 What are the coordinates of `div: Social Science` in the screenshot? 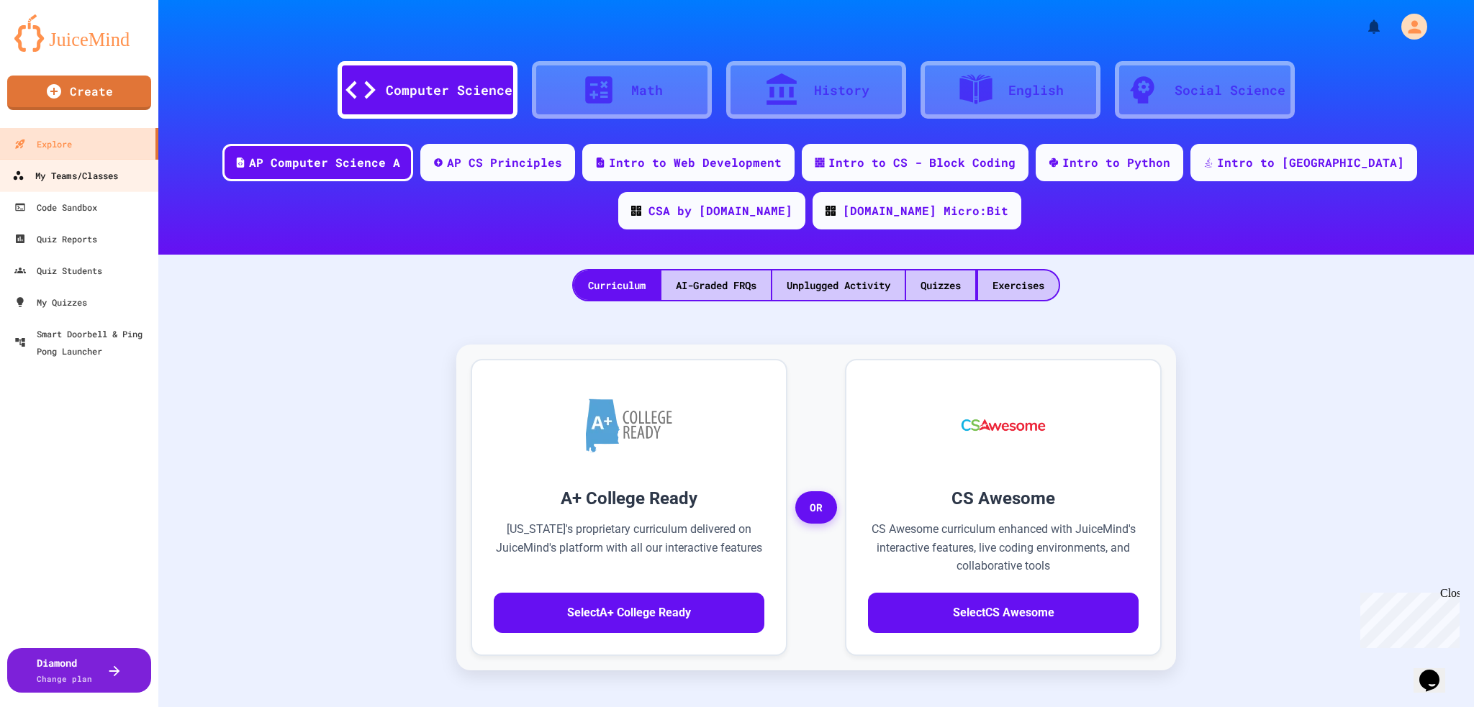 It's located at (1230, 90).